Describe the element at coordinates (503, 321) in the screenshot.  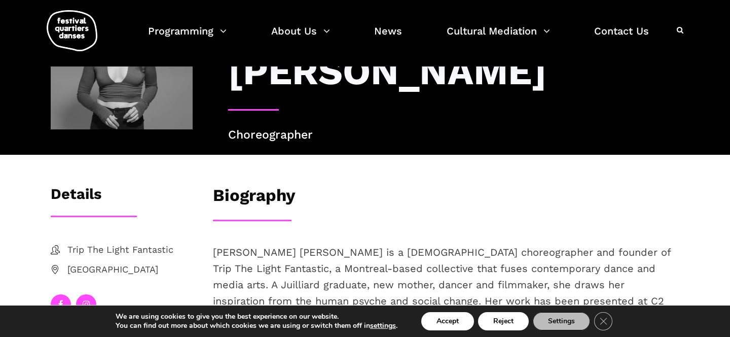
I see `button: Reject` at that location.